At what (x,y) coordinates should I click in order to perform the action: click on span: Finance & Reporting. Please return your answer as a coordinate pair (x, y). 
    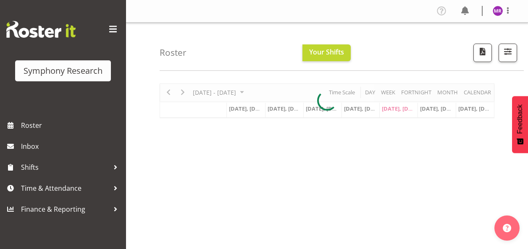
    Looking at the image, I should click on (65, 209).